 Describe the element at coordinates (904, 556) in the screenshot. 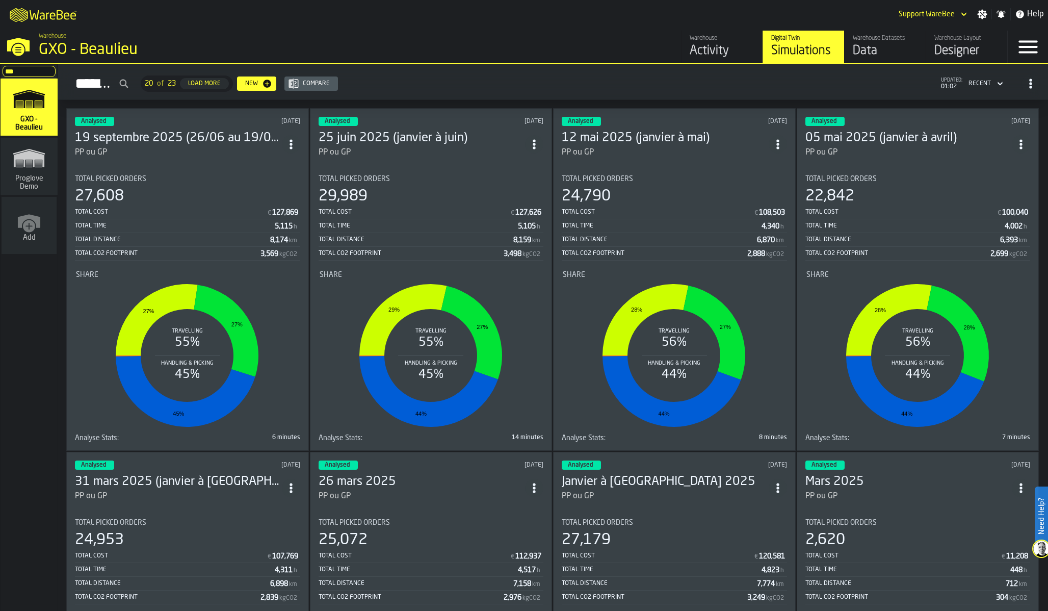

I see `div: Total Cost` at that location.